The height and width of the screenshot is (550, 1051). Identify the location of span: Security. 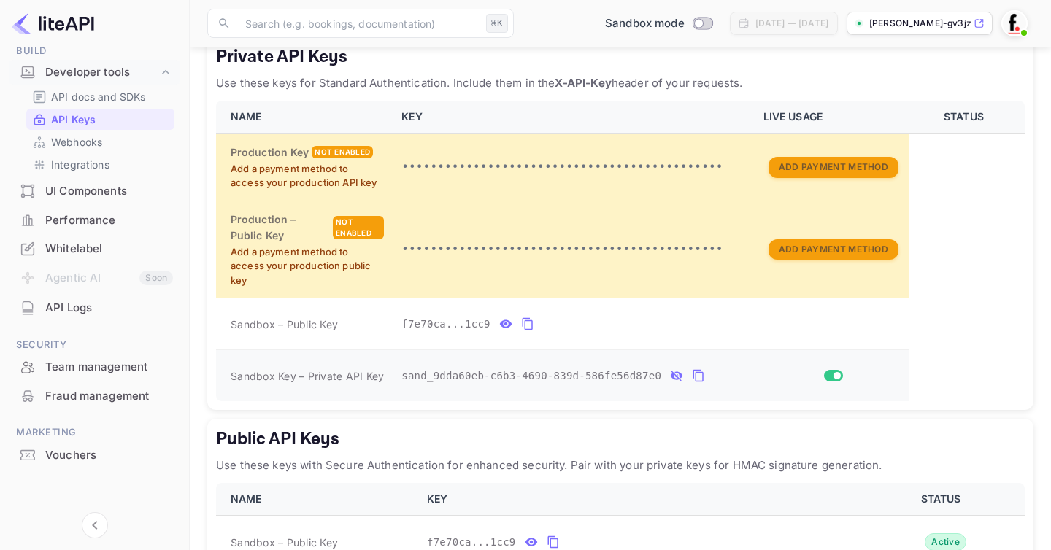
(94, 345).